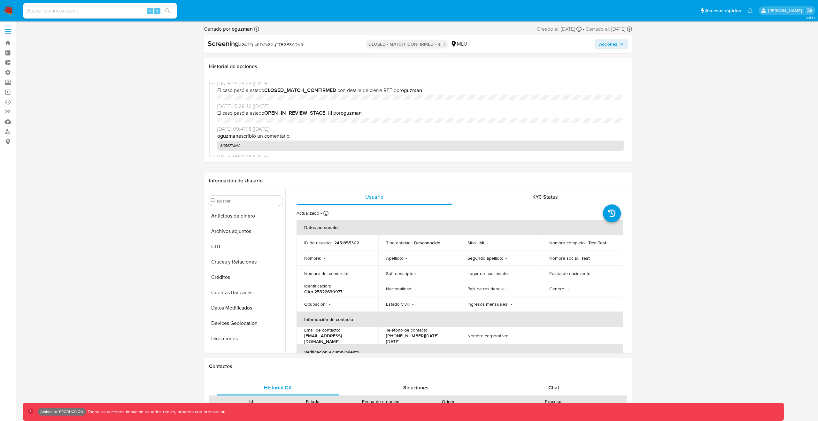 Image resolution: width=818 pixels, height=421 pixels. What do you see at coordinates (421, 90) in the screenshot?
I see `span: El caso pasó a estado con detalle de cierre RFT por` at bounding box center [421, 90].